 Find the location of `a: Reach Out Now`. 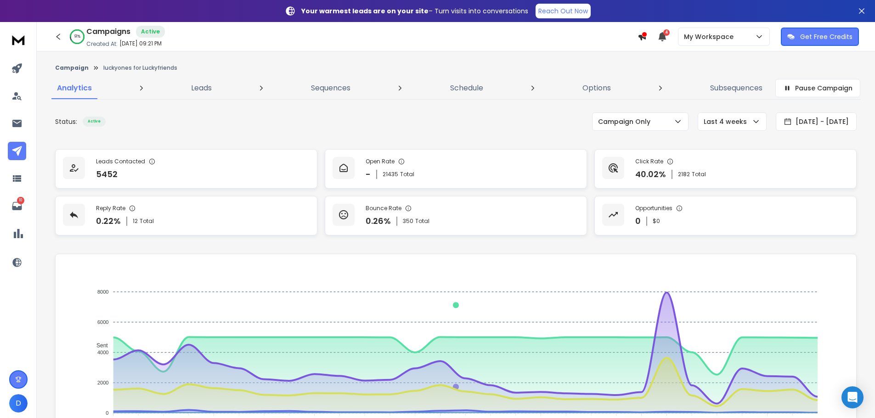

a: Reach Out Now is located at coordinates (563, 11).